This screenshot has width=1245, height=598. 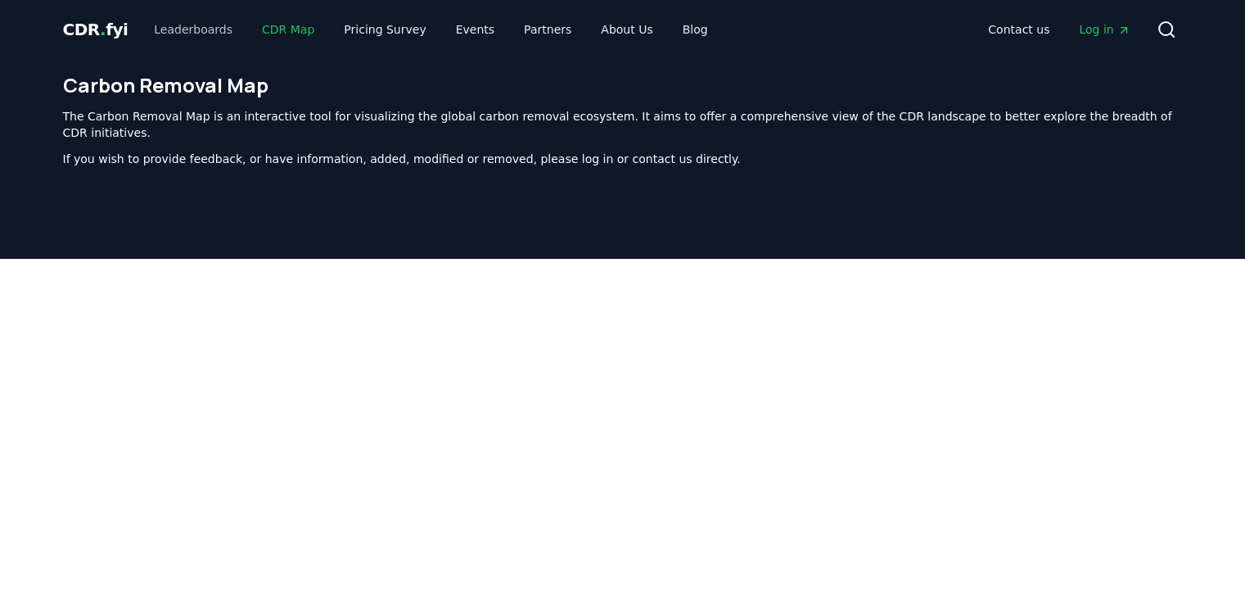 What do you see at coordinates (1104, 29) in the screenshot?
I see `a: Log in` at bounding box center [1104, 29].